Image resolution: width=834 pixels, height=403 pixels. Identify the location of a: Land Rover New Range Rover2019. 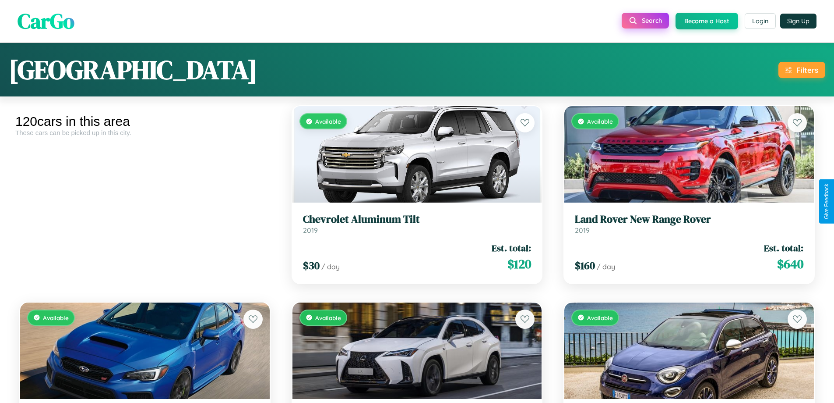
(689, 223).